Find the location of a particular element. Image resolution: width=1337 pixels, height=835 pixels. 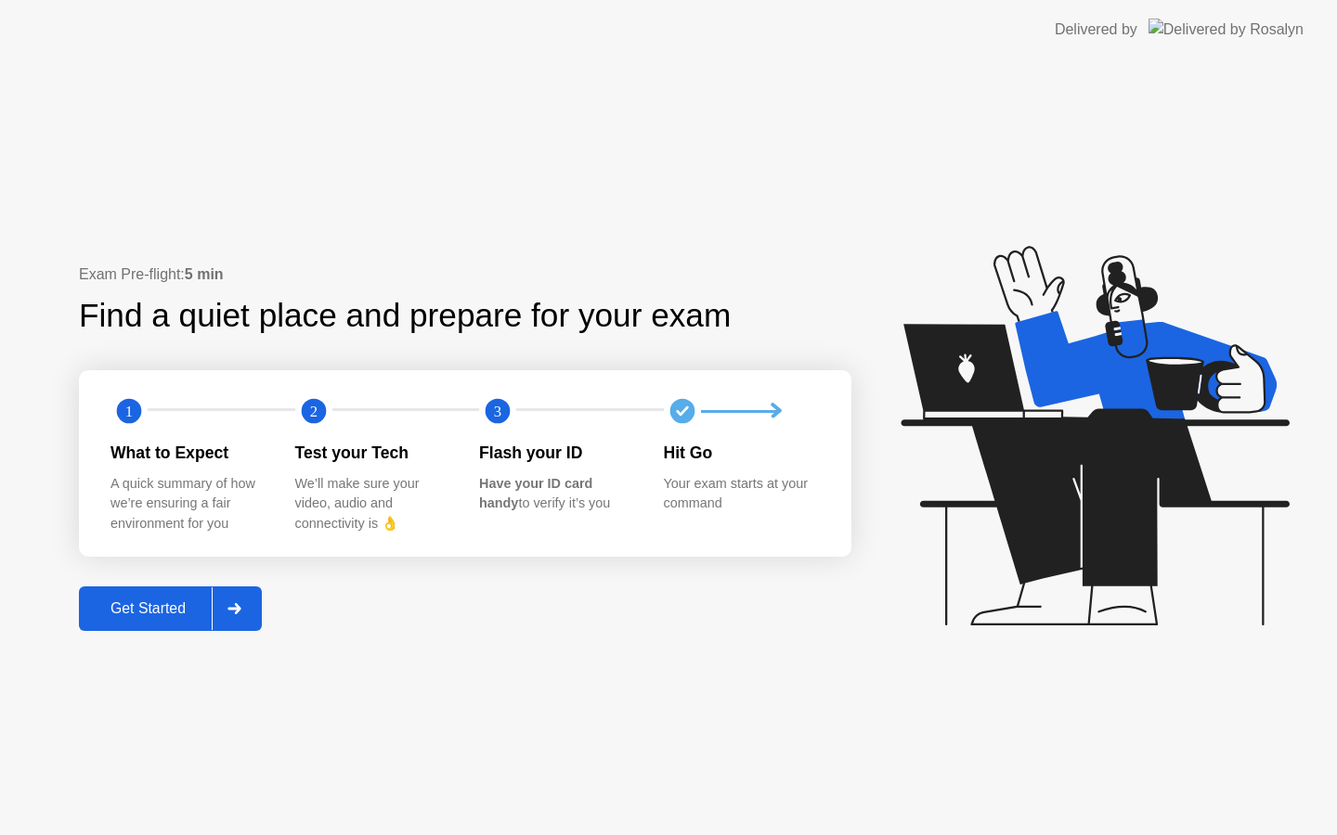

text: 2 is located at coordinates (313, 411).